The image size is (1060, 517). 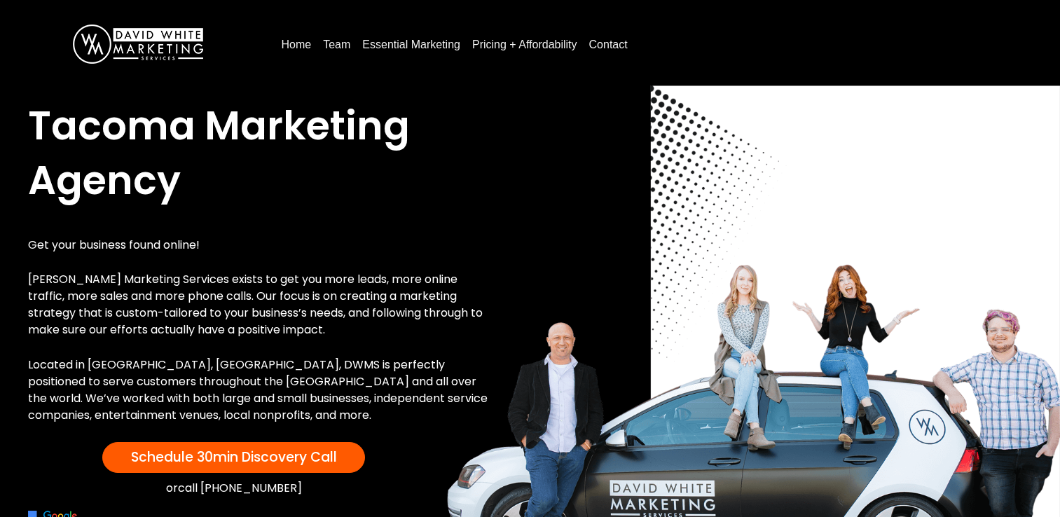 I want to click on a: Pricing + Affordability, so click(x=525, y=45).